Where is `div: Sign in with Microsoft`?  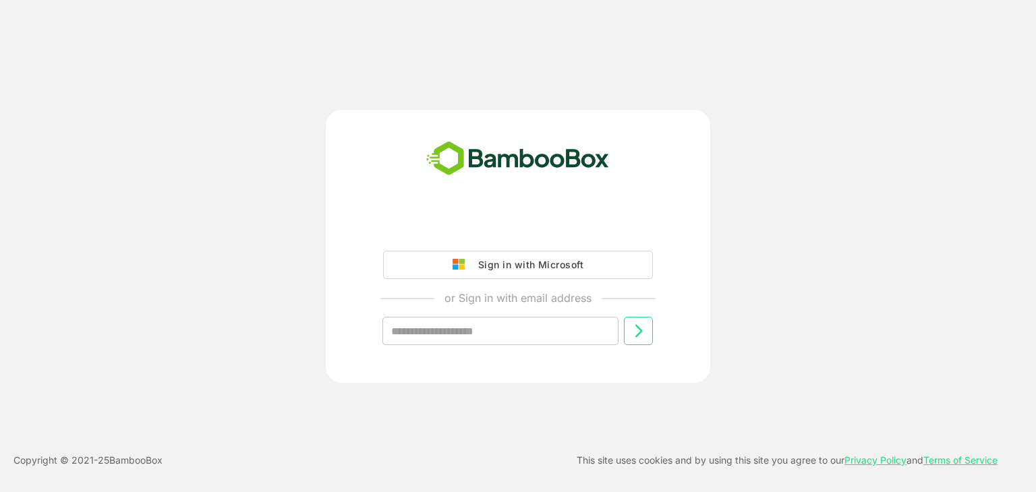 div: Sign in with Microsoft is located at coordinates (527, 265).